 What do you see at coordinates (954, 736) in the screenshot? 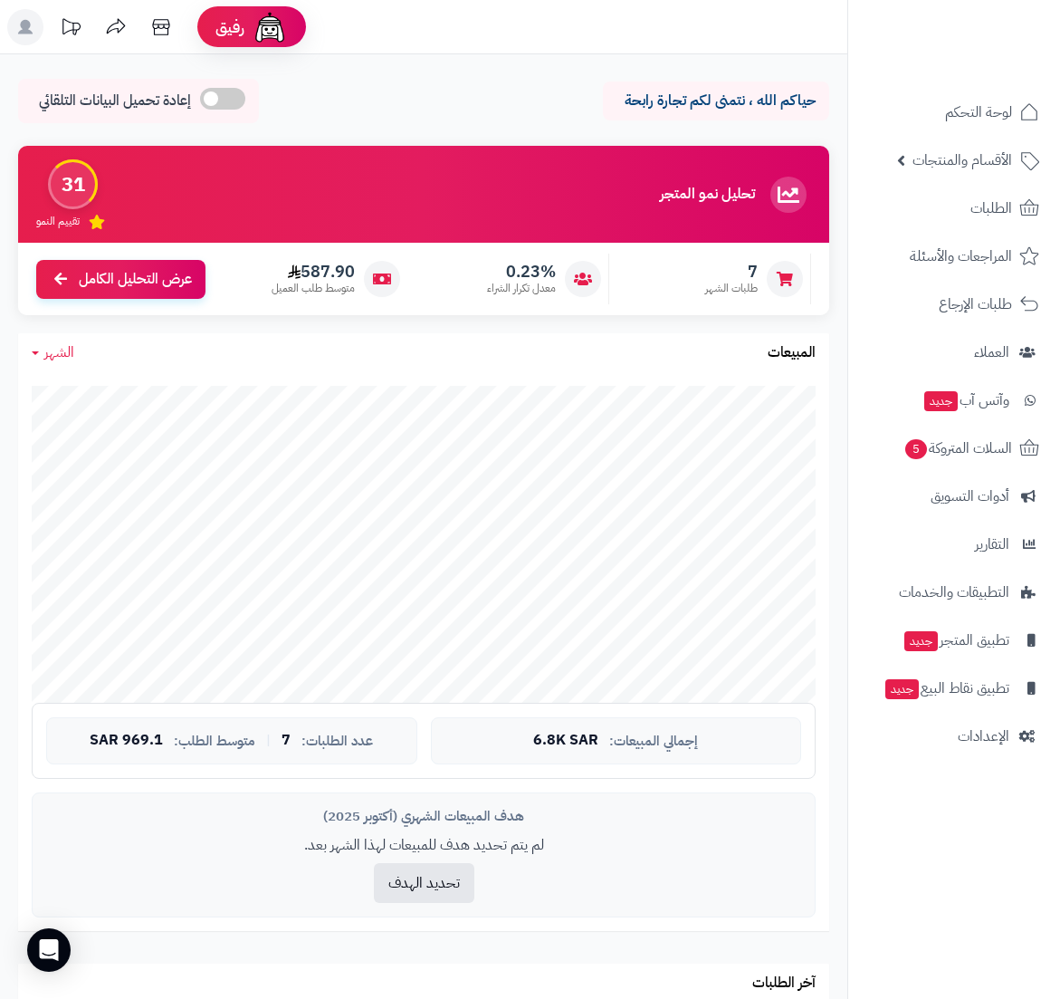
I see `a: الإعدادات` at bounding box center [954, 736].